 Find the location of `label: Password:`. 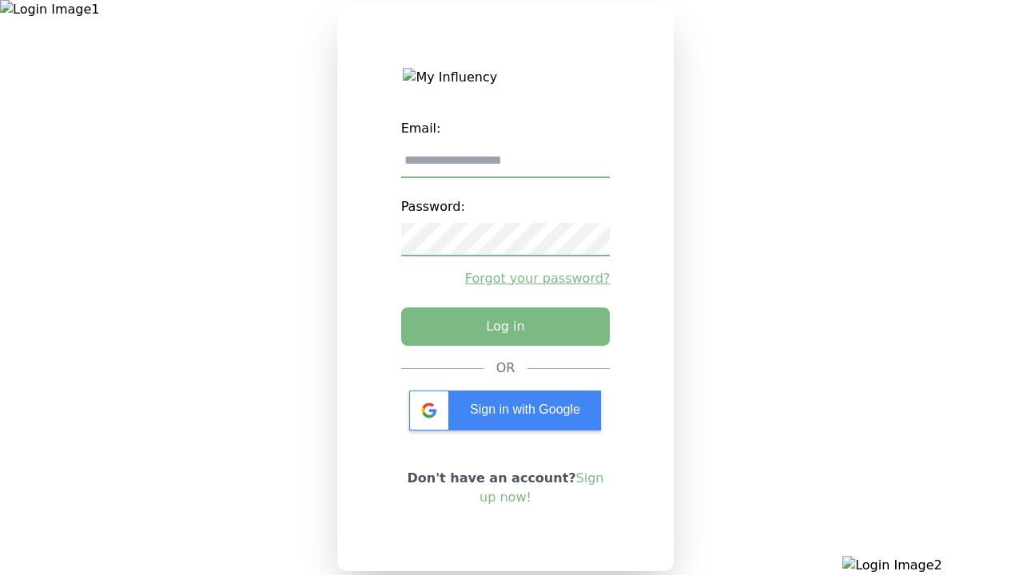

label: Password: is located at coordinates (506, 207).